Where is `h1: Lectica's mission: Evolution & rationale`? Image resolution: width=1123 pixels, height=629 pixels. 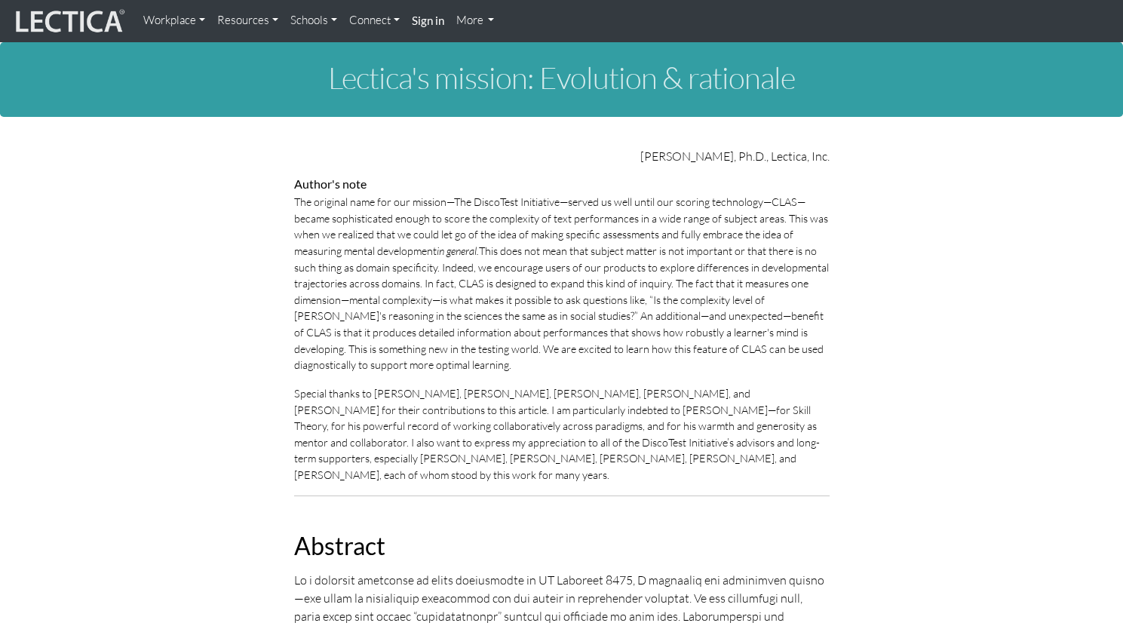 h1: Lectica's mission: Evolution & rationale is located at coordinates (562, 78).